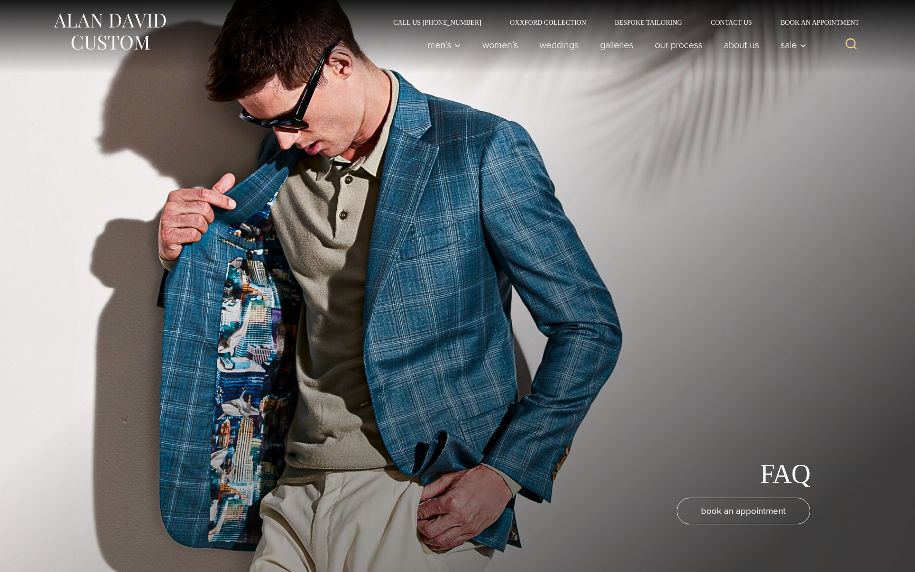 The height and width of the screenshot is (572, 915). I want to click on a: Book an Appointment, so click(814, 22).